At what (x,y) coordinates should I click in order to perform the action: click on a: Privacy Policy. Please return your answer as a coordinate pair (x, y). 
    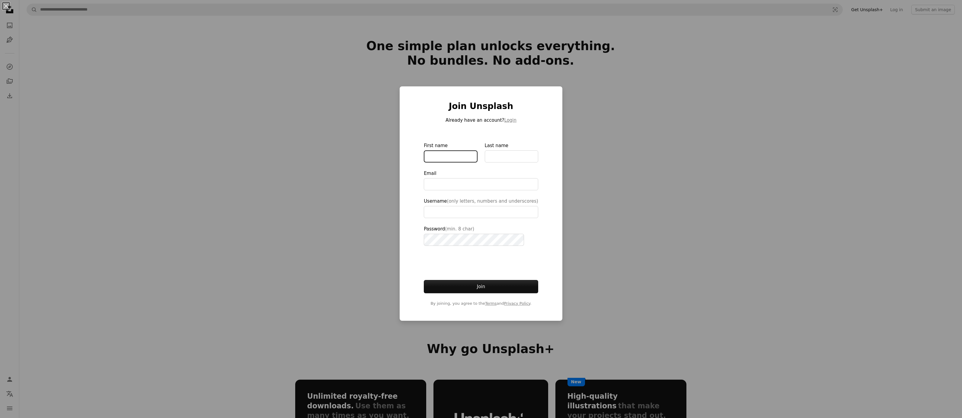
    Looking at the image, I should click on (517, 303).